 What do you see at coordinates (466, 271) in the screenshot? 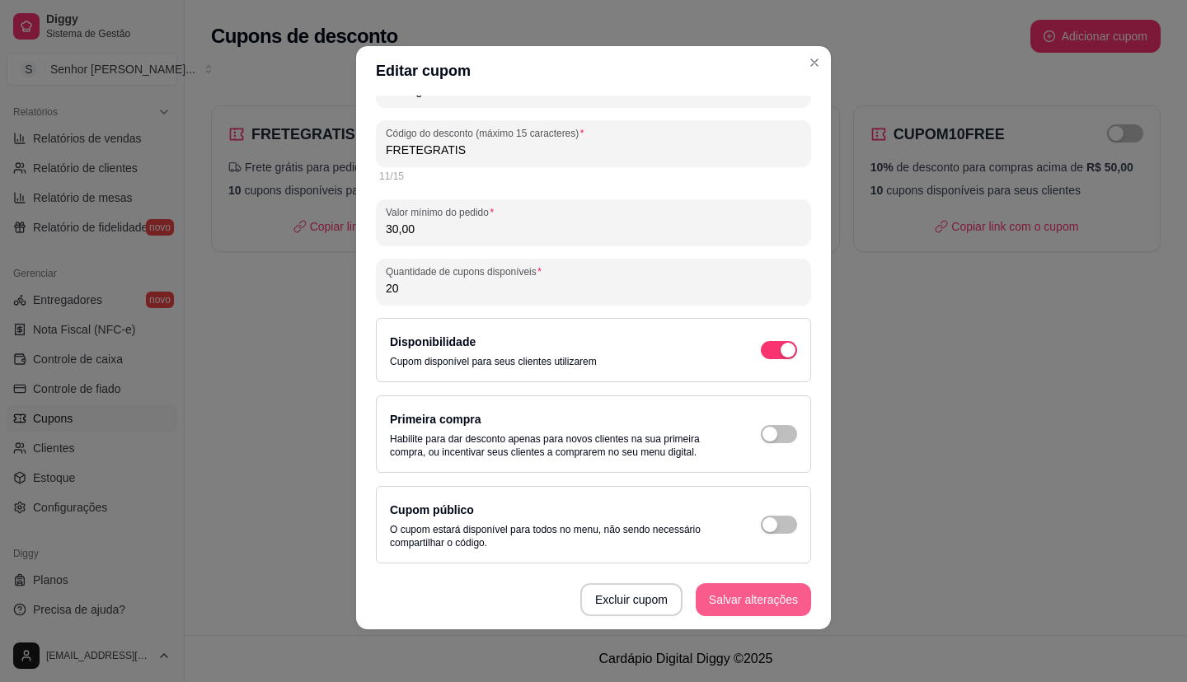
I see `label: Quantidade de cupons disponíveis` at bounding box center [466, 271].